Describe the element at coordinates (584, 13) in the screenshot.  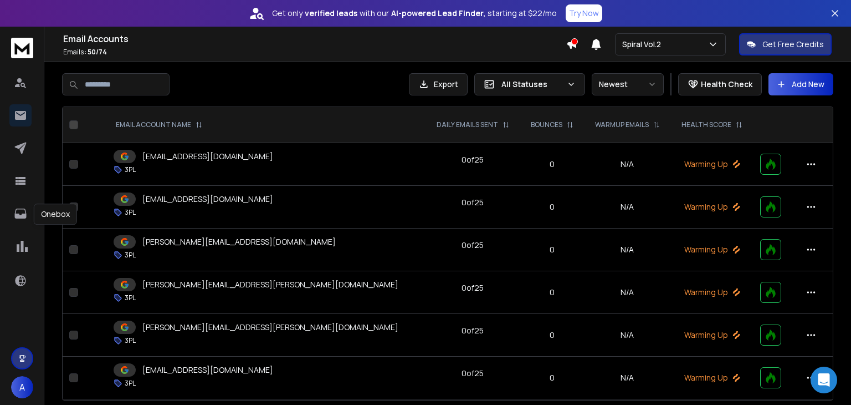
I see `p: Try Now` at that location.